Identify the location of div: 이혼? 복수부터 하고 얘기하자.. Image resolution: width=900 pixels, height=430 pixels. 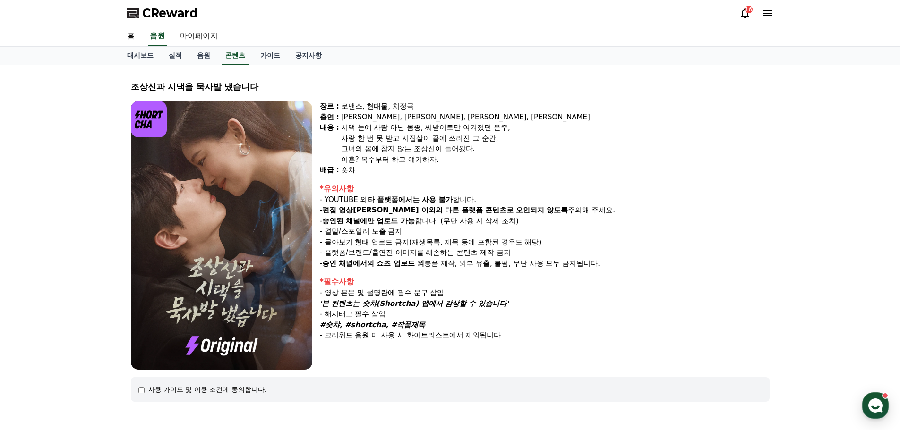
(555, 160).